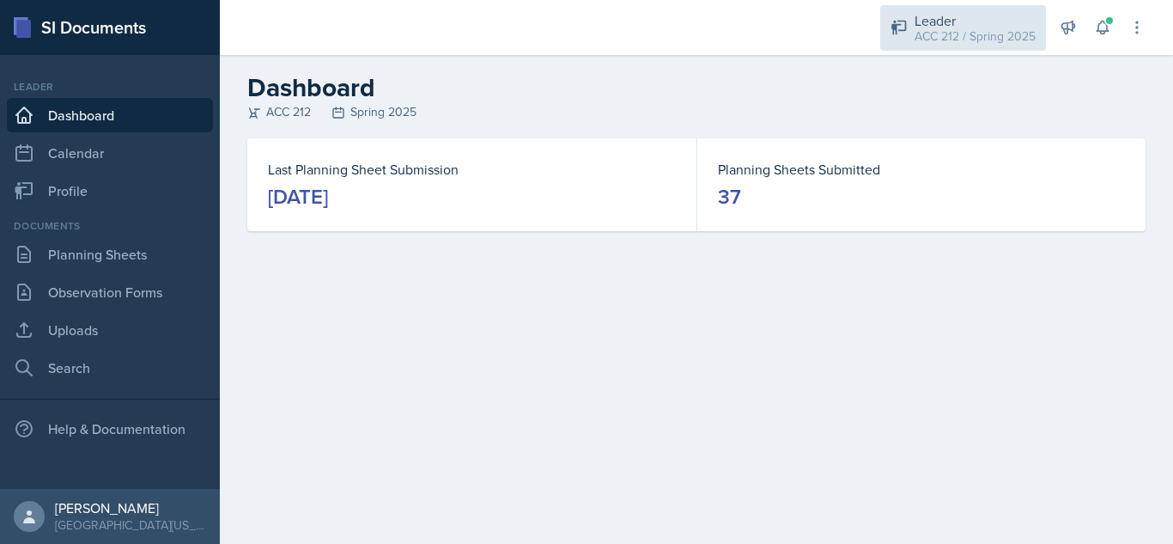  What do you see at coordinates (110, 254) in the screenshot?
I see `a: Planning Sheets` at bounding box center [110, 254].